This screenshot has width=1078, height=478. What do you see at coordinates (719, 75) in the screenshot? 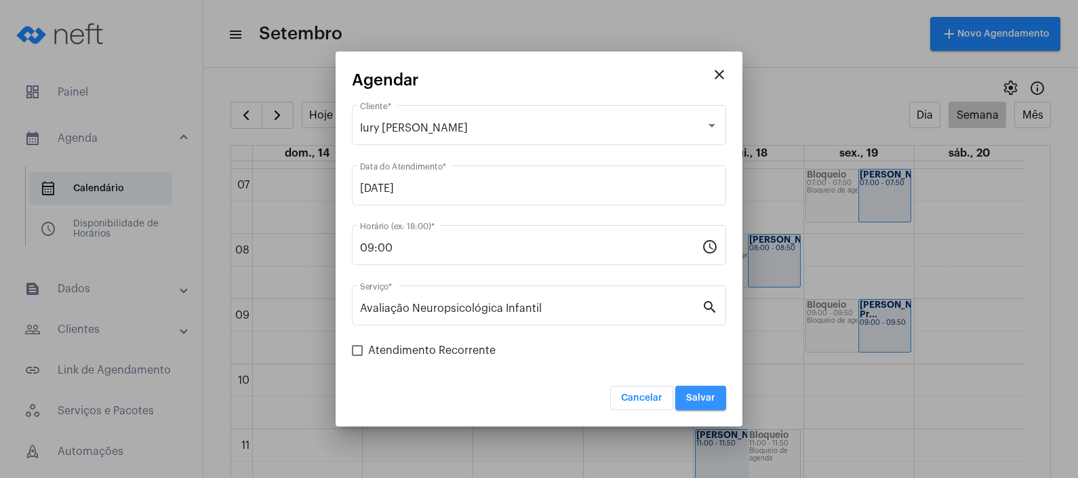
I see `mat-icon: close` at bounding box center [719, 75].